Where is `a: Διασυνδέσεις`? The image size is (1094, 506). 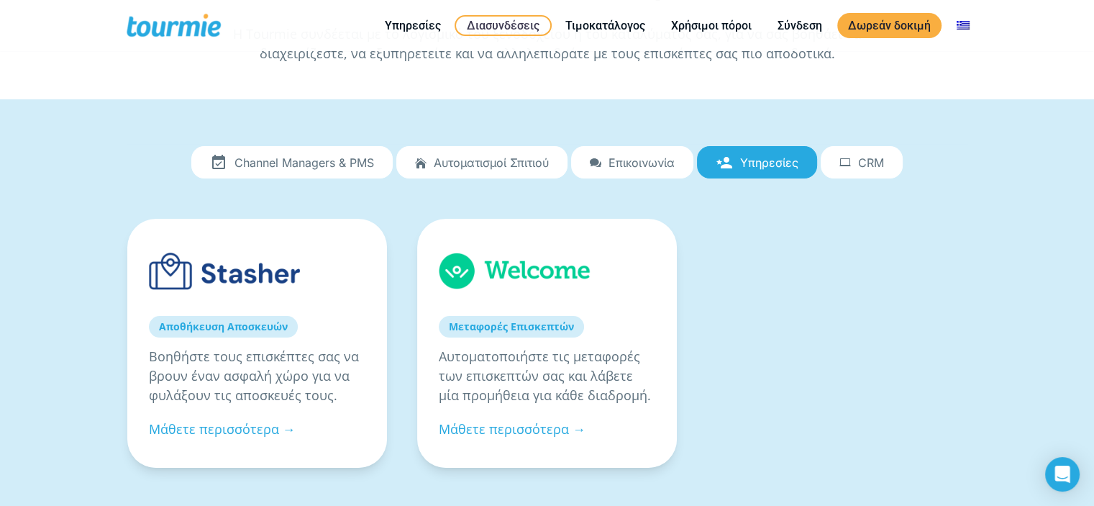
a: Διασυνδέσεις is located at coordinates (503, 25).